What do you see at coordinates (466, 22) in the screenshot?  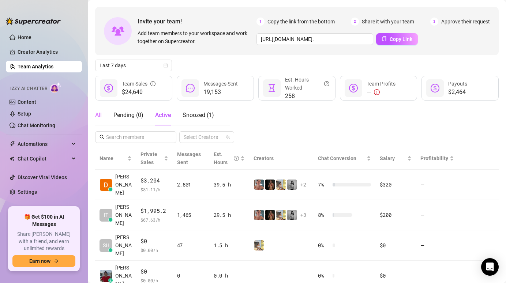 I see `span: Approve their request` at bounding box center [466, 22].